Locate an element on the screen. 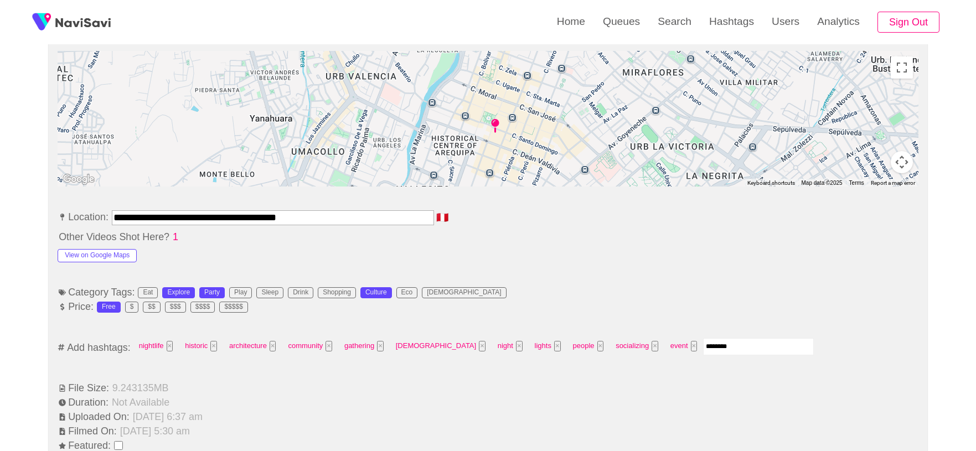  span: Location: is located at coordinates (84, 217).